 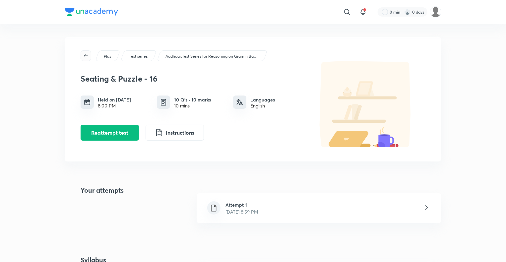 What do you see at coordinates (87, 102) in the screenshot?
I see `img: timing` at bounding box center [87, 102].